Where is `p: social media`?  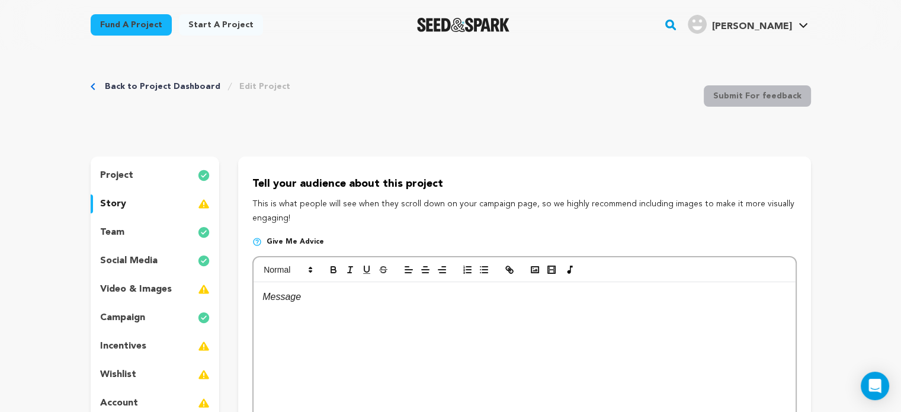 p: social media is located at coordinates (129, 261).